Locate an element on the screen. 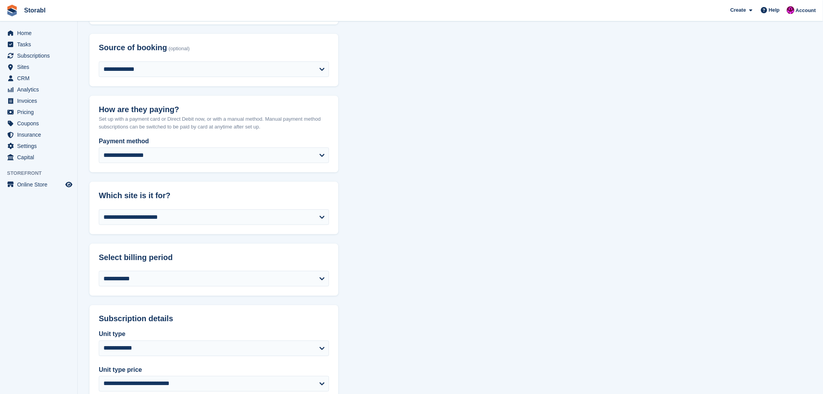  span: Pricing is located at coordinates (40, 112).